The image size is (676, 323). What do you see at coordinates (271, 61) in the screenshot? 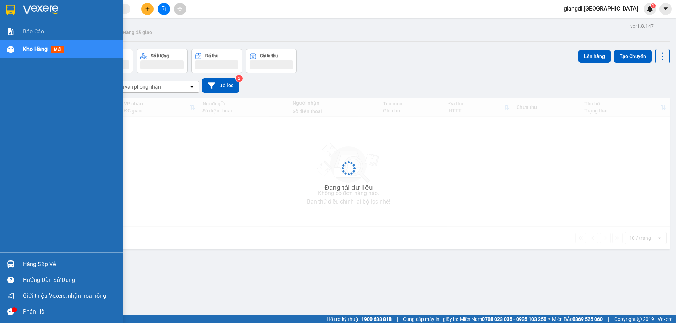
I see `button: Chưa thu` at bounding box center [271, 61].